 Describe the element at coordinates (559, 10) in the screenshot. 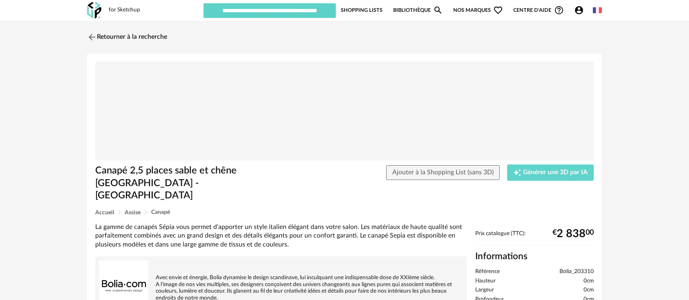

I see `span: Help Circle Outline icon` at that location.